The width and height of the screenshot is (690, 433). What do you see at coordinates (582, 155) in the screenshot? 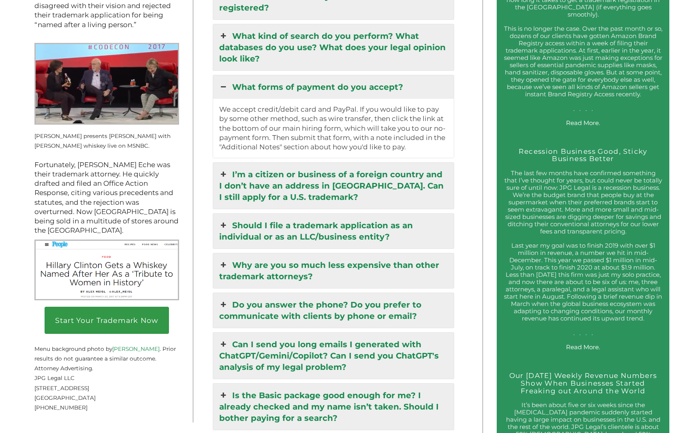
I see `a: Recession Business Good, Sticky Business Better` at bounding box center [582, 155].